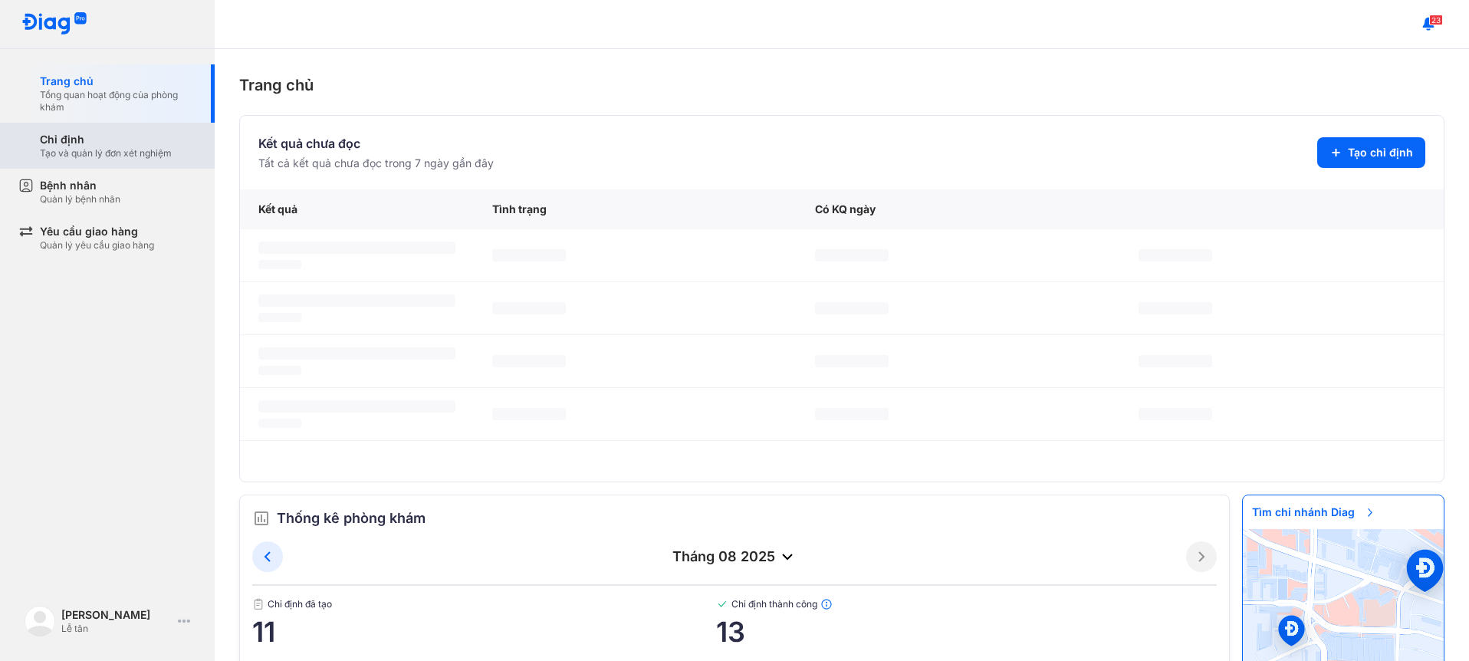  I want to click on div: Tình trạng, so click(636, 209).